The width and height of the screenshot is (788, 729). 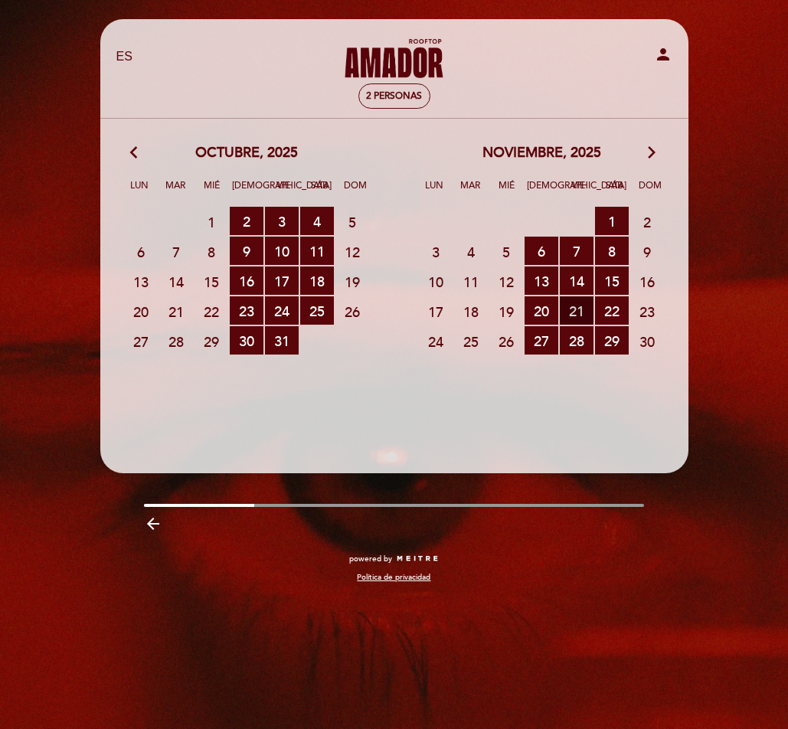 I want to click on span: noviembre, 2025, so click(x=541, y=153).